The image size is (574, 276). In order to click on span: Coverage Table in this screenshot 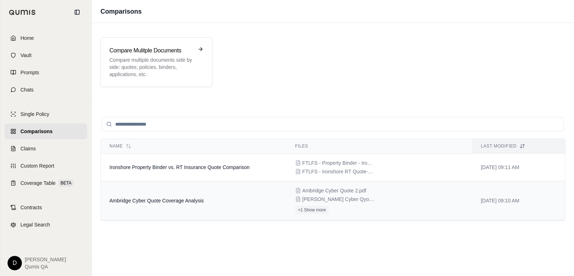, I will do `click(38, 183)`.